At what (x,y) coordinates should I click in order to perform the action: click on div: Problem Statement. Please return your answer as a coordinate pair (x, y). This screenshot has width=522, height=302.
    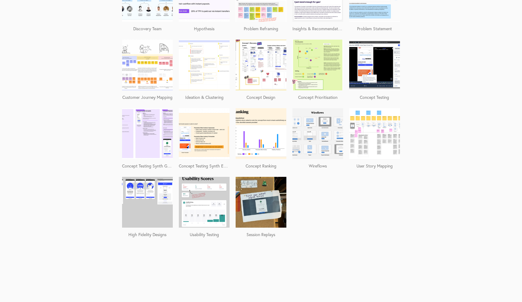
    Looking at the image, I should click on (375, 29).